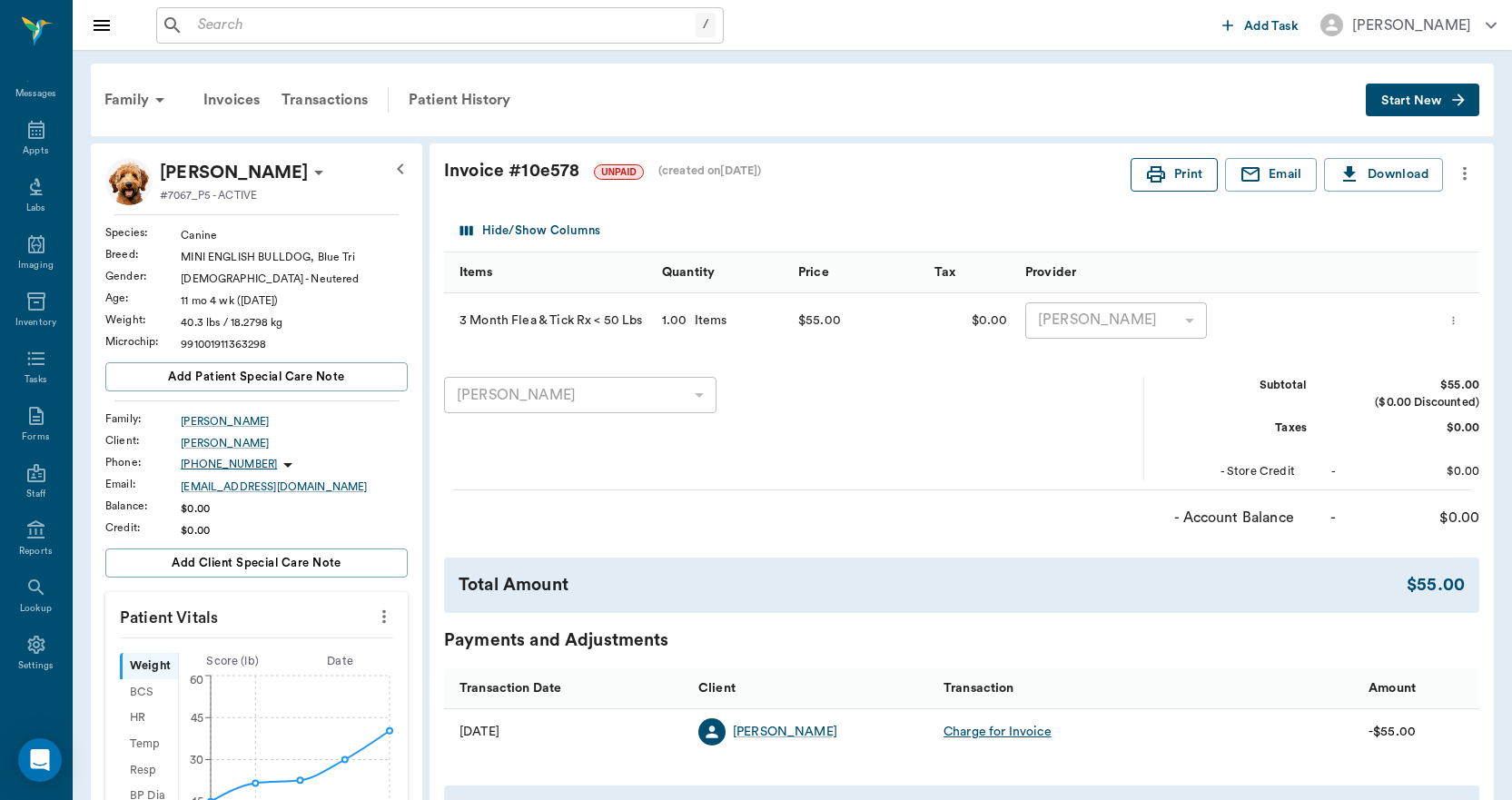 The width and height of the screenshot is (1512, 800). Describe the element at coordinates (234, 173) in the screenshot. I see `div: Tank KIRTMAN` at that location.